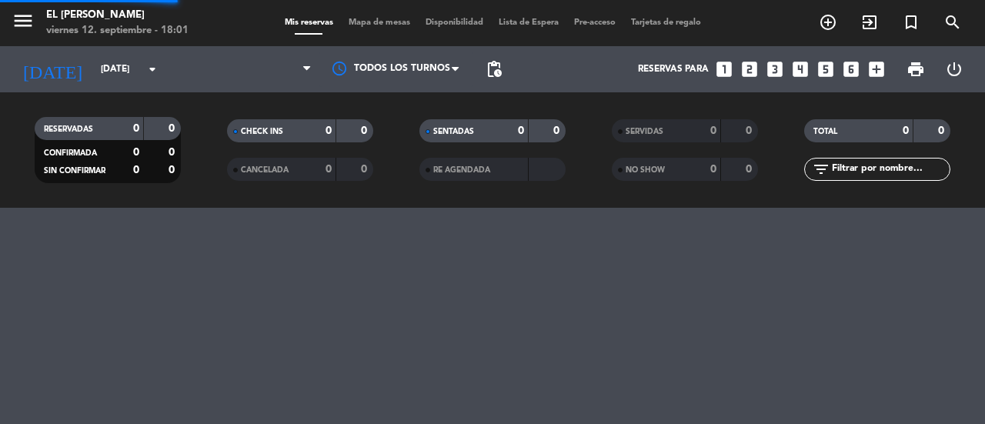  I want to click on i: add_circle_outline, so click(828, 22).